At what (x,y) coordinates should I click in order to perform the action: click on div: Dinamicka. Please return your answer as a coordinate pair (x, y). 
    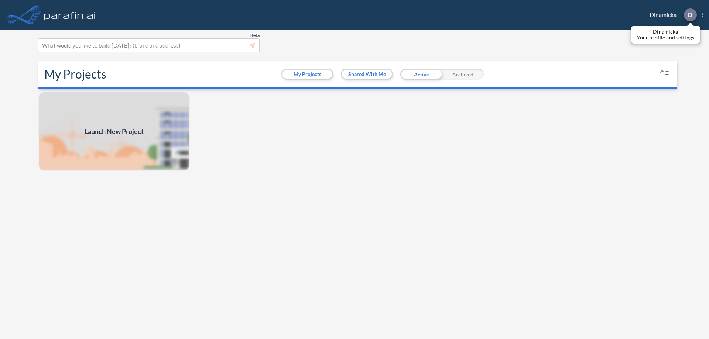
    Looking at the image, I should click on (671, 15).